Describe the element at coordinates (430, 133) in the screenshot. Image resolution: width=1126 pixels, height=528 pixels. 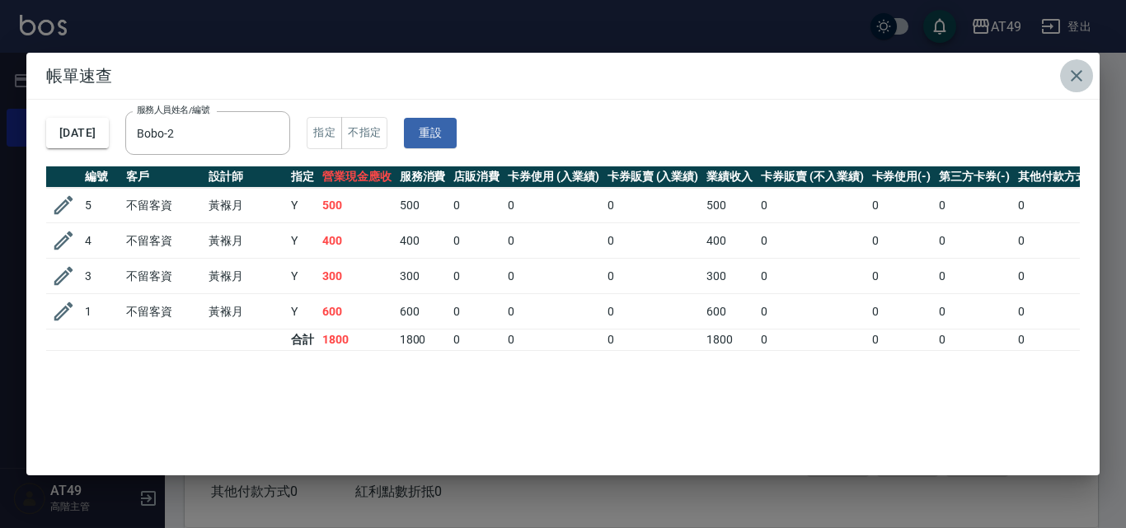
I see `button: 重設` at that location.